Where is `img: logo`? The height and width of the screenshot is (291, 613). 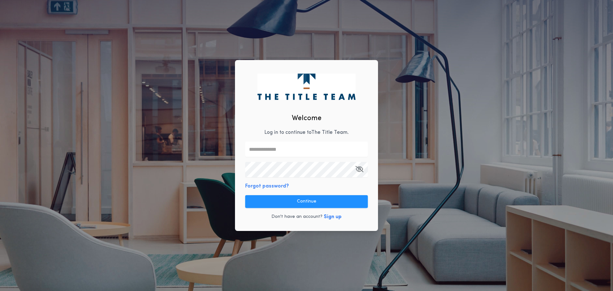
img: logo is located at coordinates (306, 86).